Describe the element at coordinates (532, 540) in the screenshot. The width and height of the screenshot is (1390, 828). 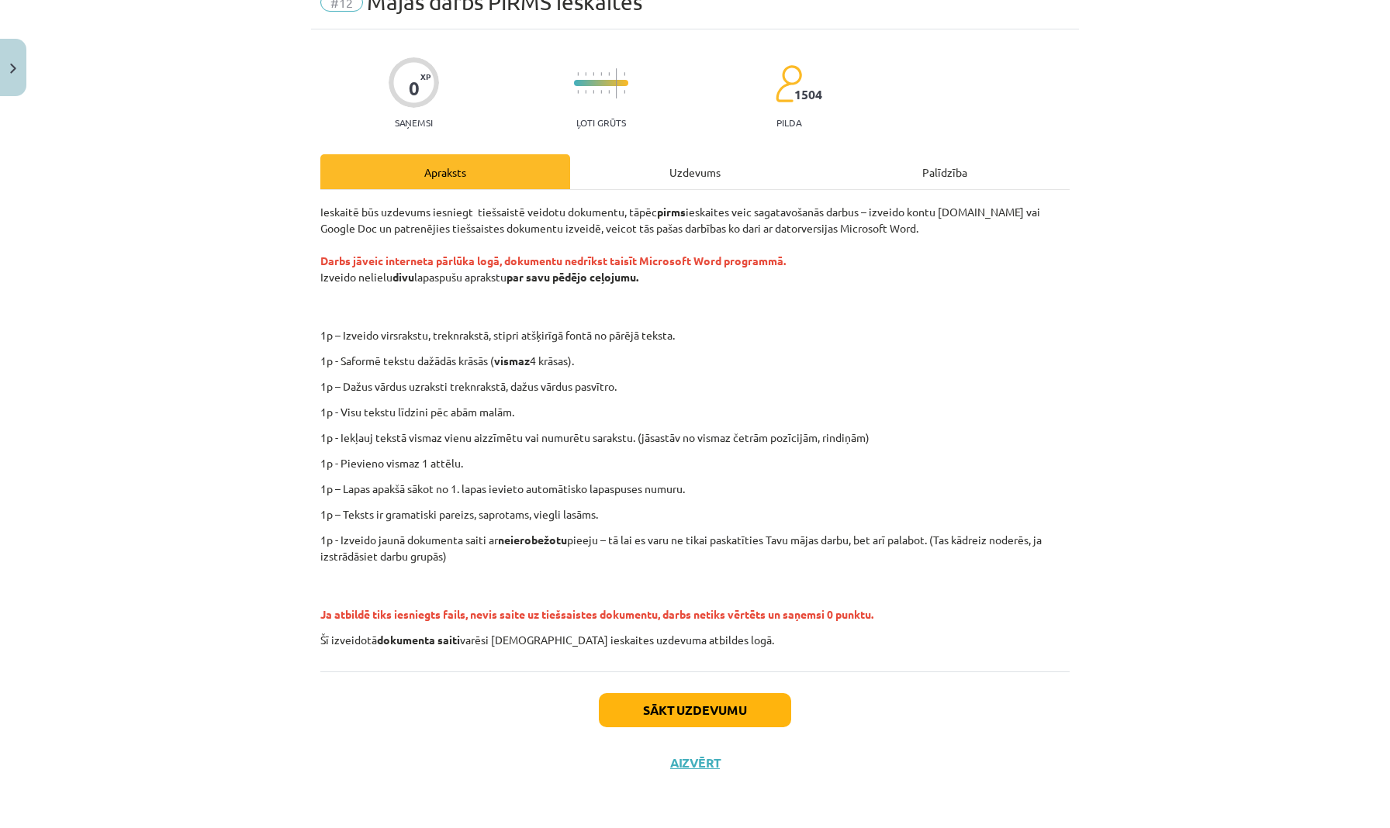
I see `strong: neierobežotu` at that location.